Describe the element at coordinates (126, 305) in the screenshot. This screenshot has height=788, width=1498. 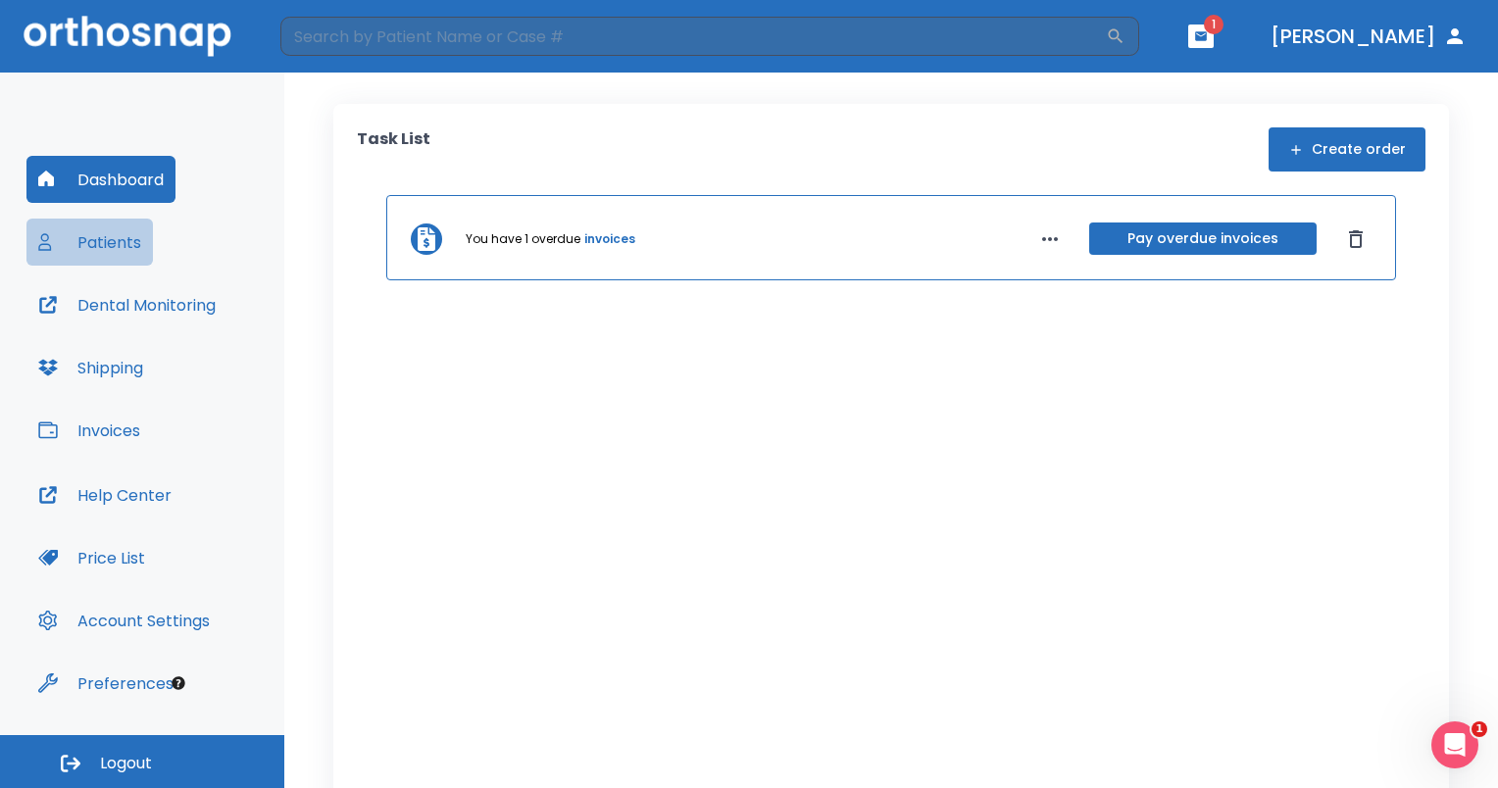
I see `button: Dental Monitoring` at that location.